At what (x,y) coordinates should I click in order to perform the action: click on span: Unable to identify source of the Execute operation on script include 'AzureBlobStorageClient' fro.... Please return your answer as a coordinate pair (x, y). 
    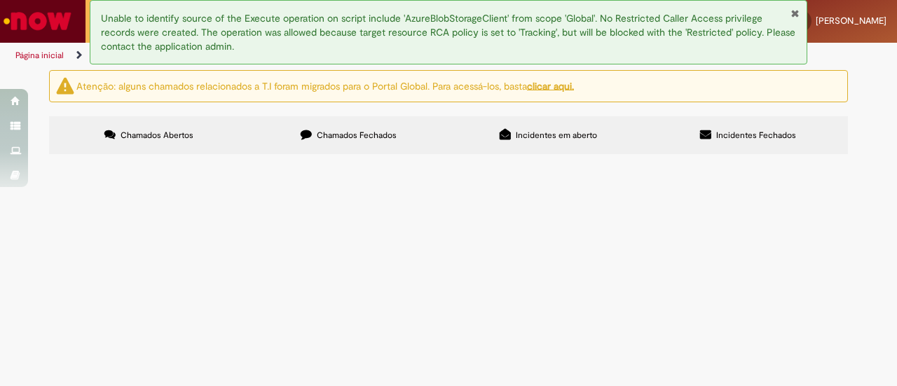
    Looking at the image, I should click on (448, 32).